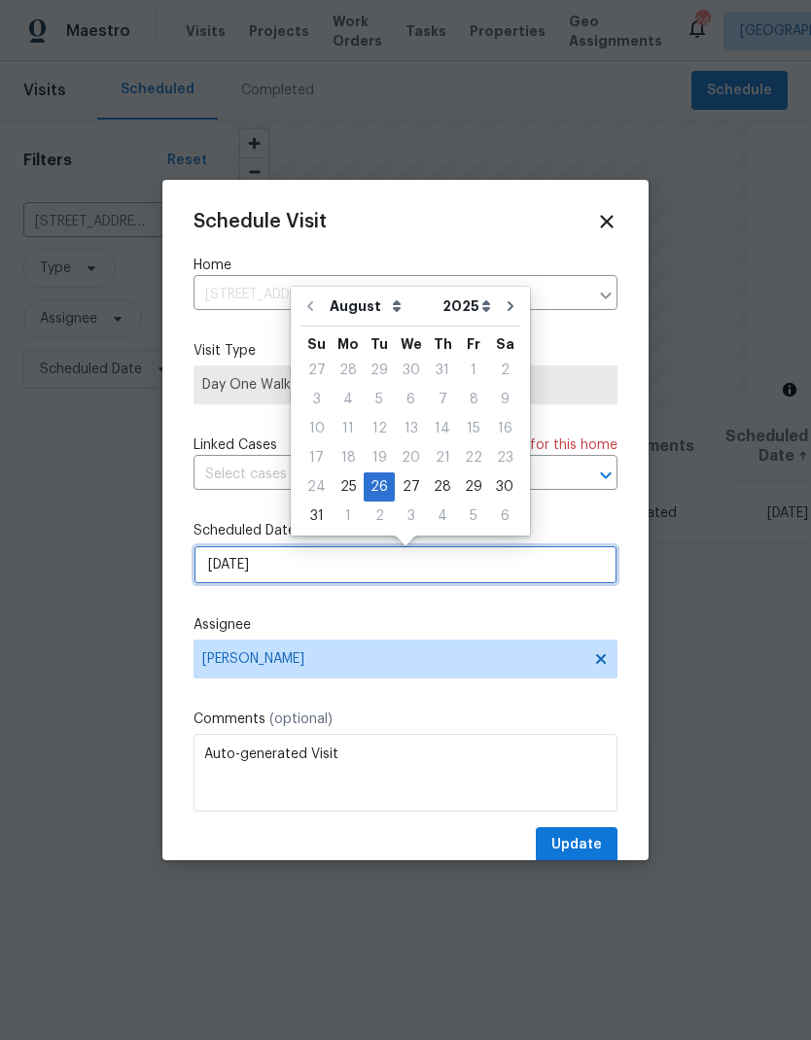 The image size is (811, 1040). Describe the element at coordinates (405, 719) in the screenshot. I see `label: Comments` at that location.